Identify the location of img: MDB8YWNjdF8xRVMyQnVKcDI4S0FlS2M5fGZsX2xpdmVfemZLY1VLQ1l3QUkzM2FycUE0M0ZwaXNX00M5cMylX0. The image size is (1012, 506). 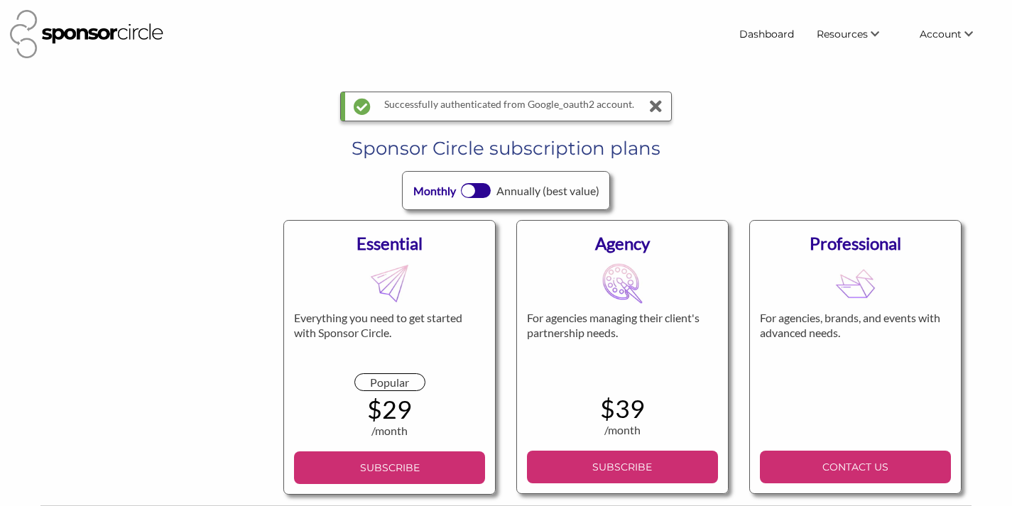
(855, 283).